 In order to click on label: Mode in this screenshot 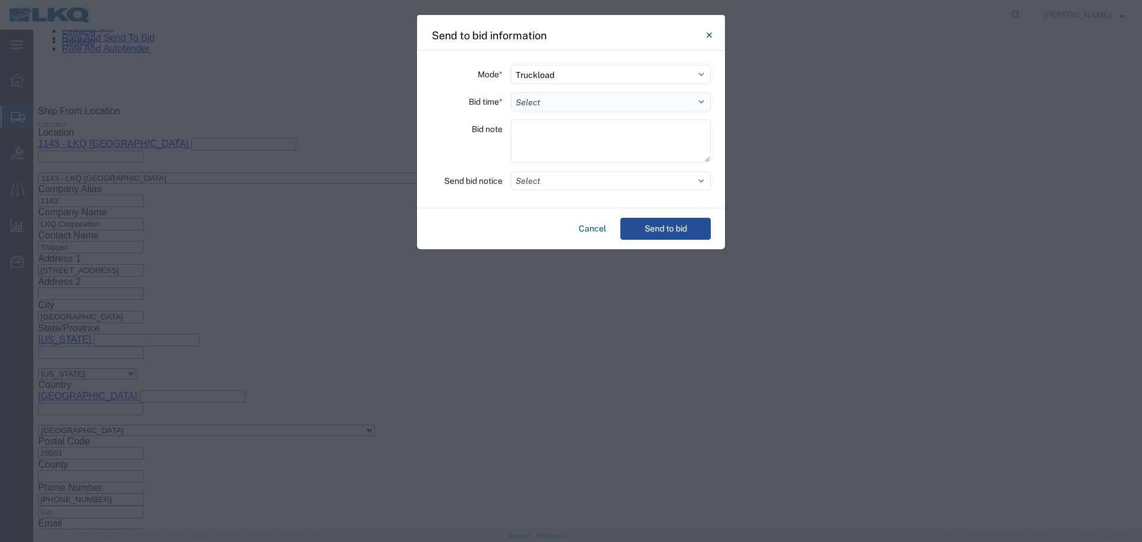, I will do `click(490, 74)`.